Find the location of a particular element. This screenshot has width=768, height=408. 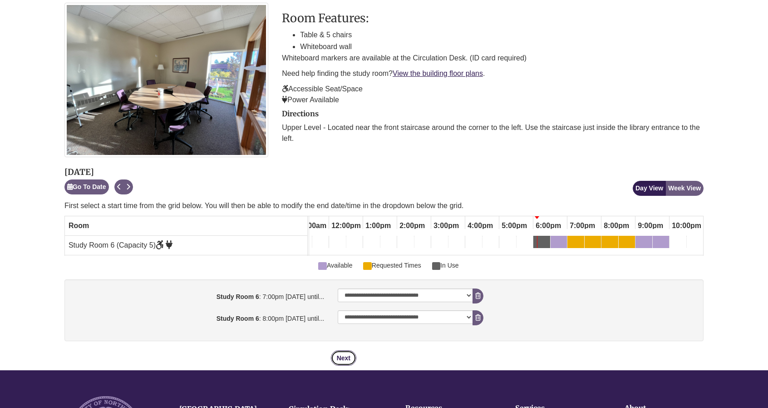

span: 7:00pm is located at coordinates (582, 226).